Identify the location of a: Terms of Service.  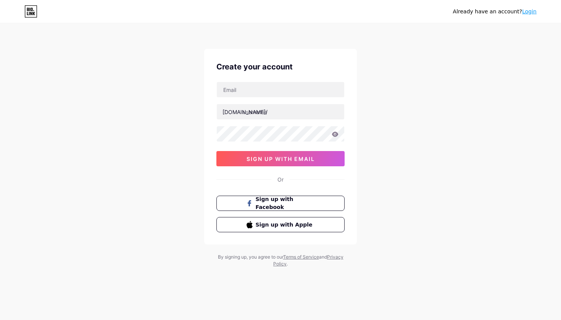
(301, 257).